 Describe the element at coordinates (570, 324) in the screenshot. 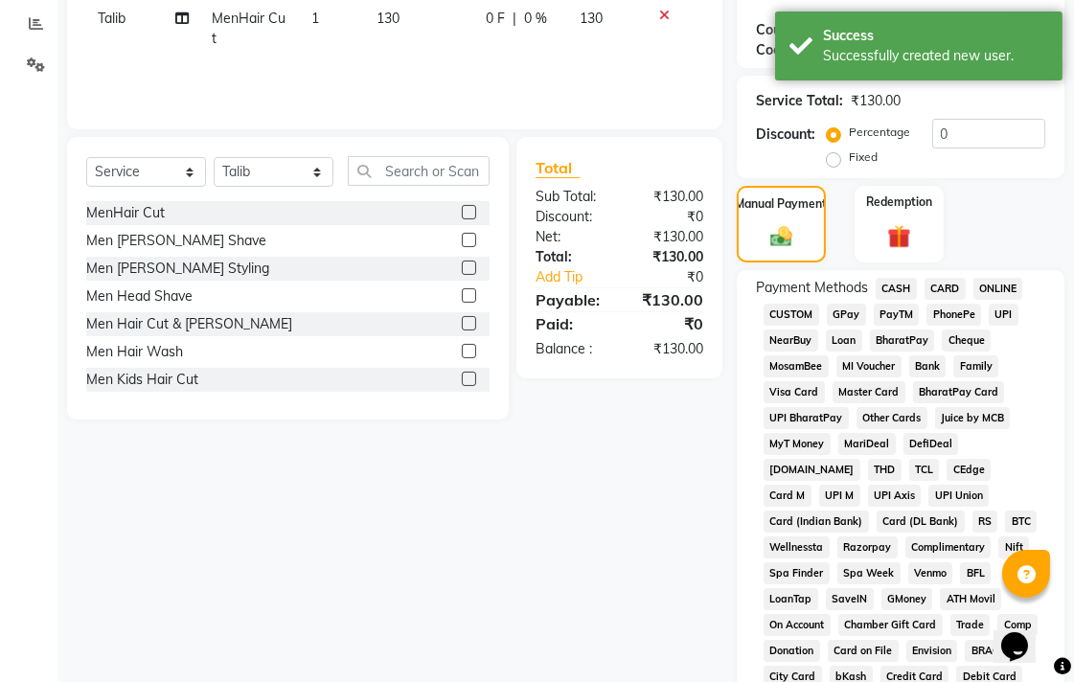

I see `div: Paid:` at that location.